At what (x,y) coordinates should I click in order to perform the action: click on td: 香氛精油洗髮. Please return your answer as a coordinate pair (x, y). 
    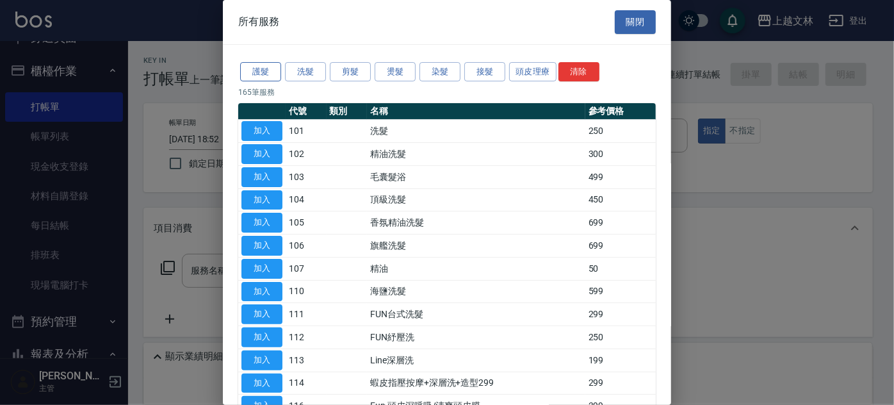
    Looking at the image, I should click on (476, 223).